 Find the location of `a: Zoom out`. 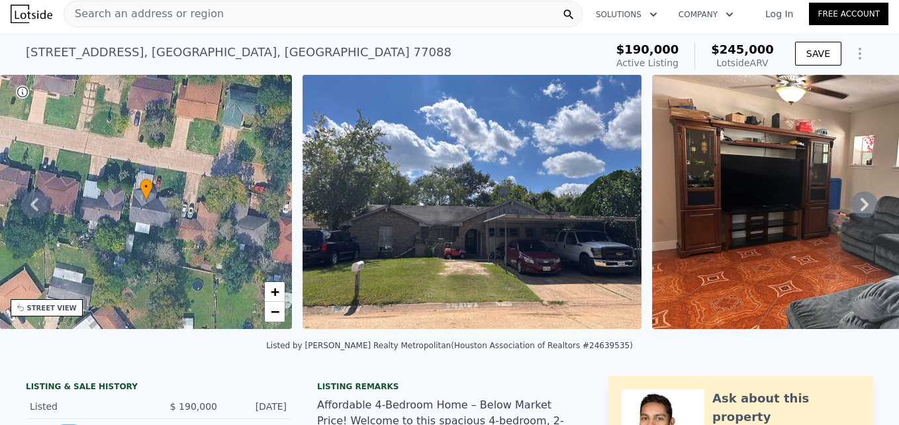

a: Zoom out is located at coordinates (275, 312).